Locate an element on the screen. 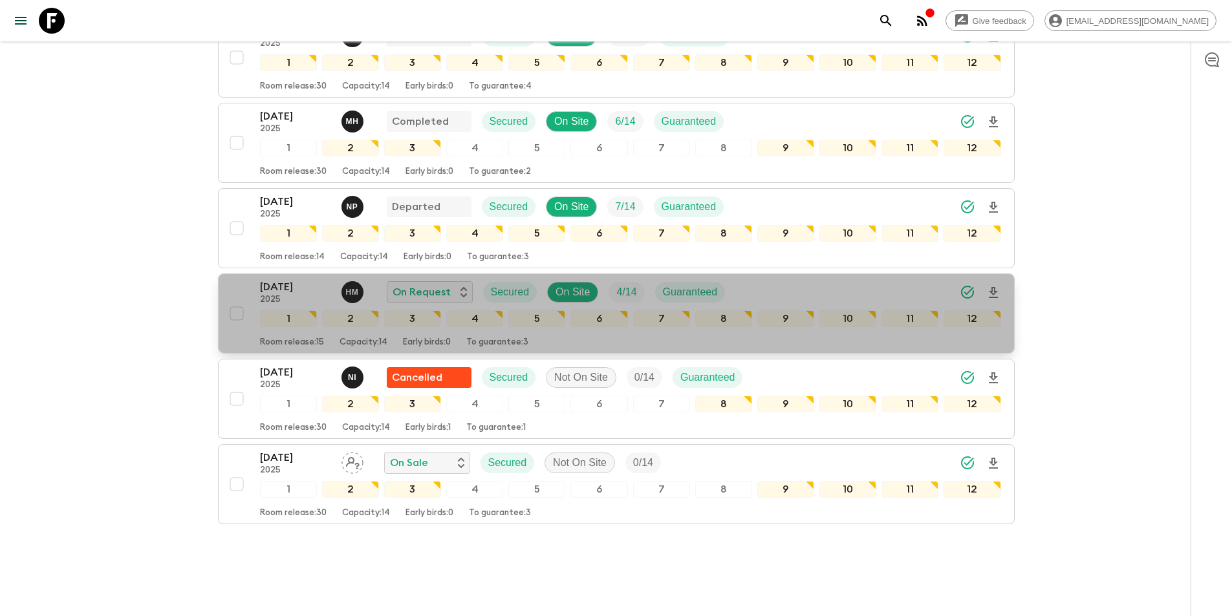 The image size is (1232, 616). span: Naoya Ishida is located at coordinates (354, 376).